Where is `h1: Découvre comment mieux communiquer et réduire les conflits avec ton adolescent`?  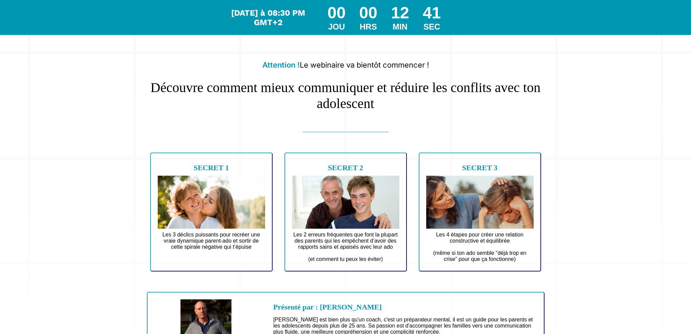
h1: Découvre comment mieux communiquer et réduire les conflits avec ton adolescent is located at coordinates (346, 92).